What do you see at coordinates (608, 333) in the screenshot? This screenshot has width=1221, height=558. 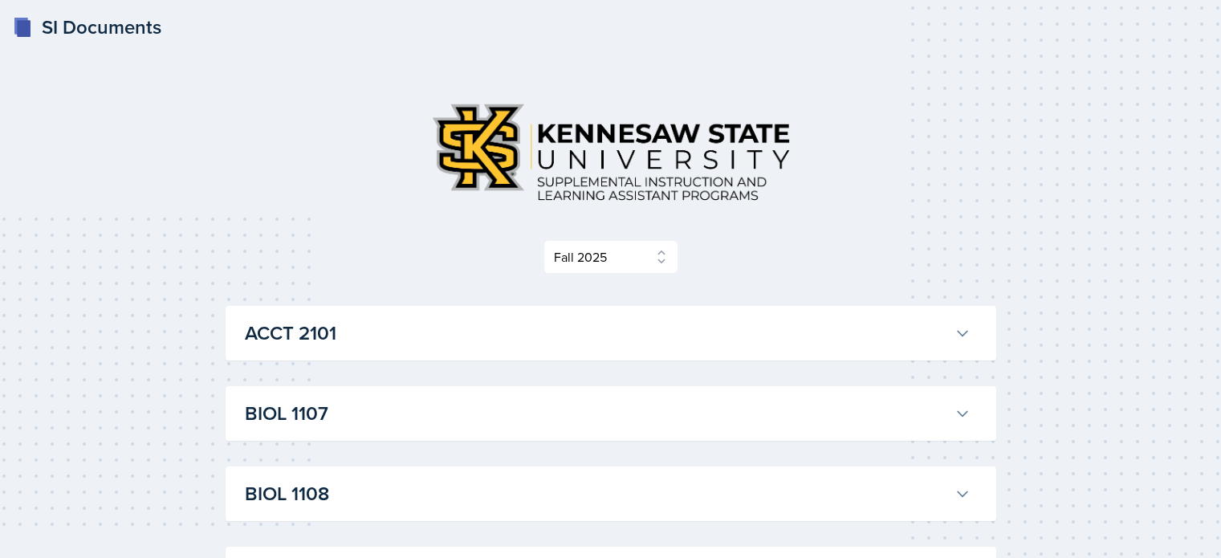 I see `button: ACCT 2101` at bounding box center [608, 333].